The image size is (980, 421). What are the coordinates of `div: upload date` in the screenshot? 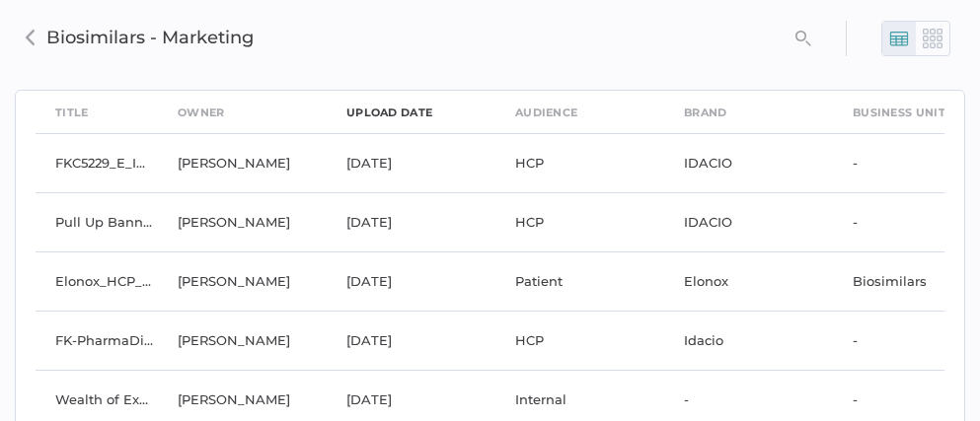 It's located at (389, 113).